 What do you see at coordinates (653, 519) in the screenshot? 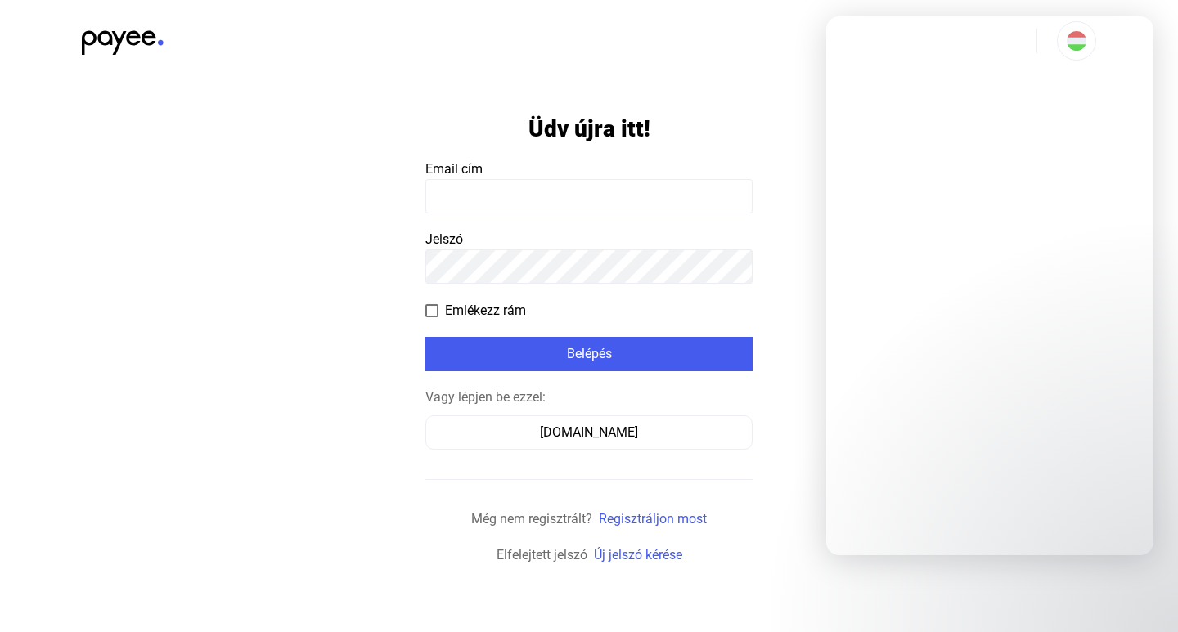
I see `a: Regisztráljon most` at bounding box center [653, 519].